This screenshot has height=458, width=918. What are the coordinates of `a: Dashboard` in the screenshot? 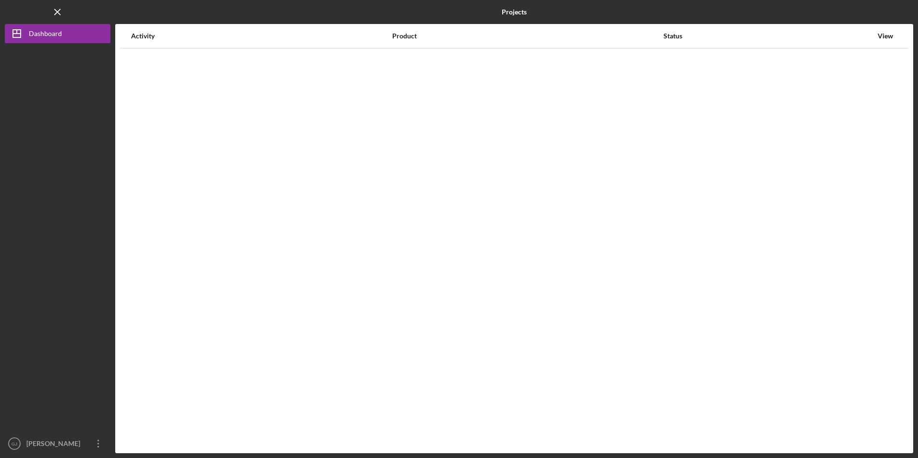 It's located at (58, 34).